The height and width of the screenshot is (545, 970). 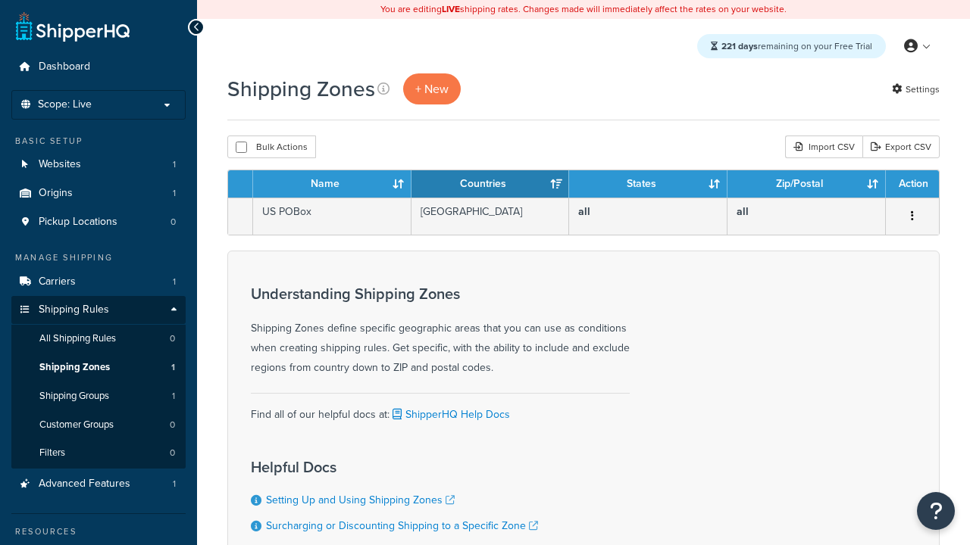 What do you see at coordinates (332, 184) in the screenshot?
I see `th: Name: activate to sort column ascending` at bounding box center [332, 184].